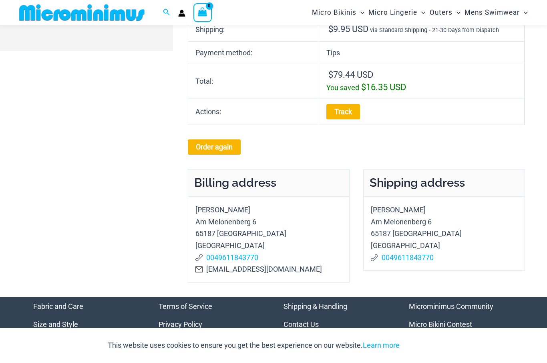 The image size is (547, 363). I want to click on a: Order again, so click(214, 147).